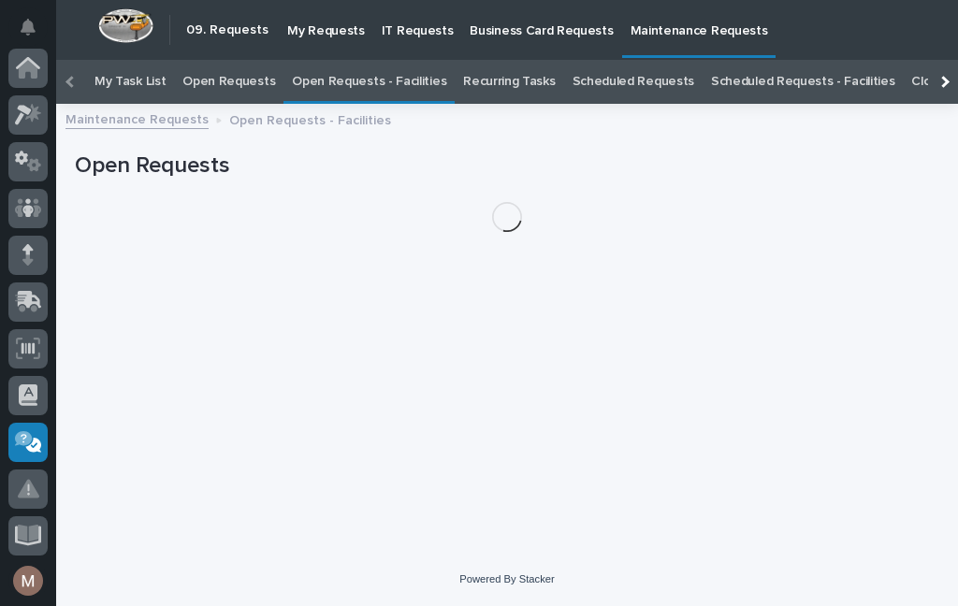 The height and width of the screenshot is (606, 958). Describe the element at coordinates (227, 30) in the screenshot. I see `h2: 09. Requests` at that location.